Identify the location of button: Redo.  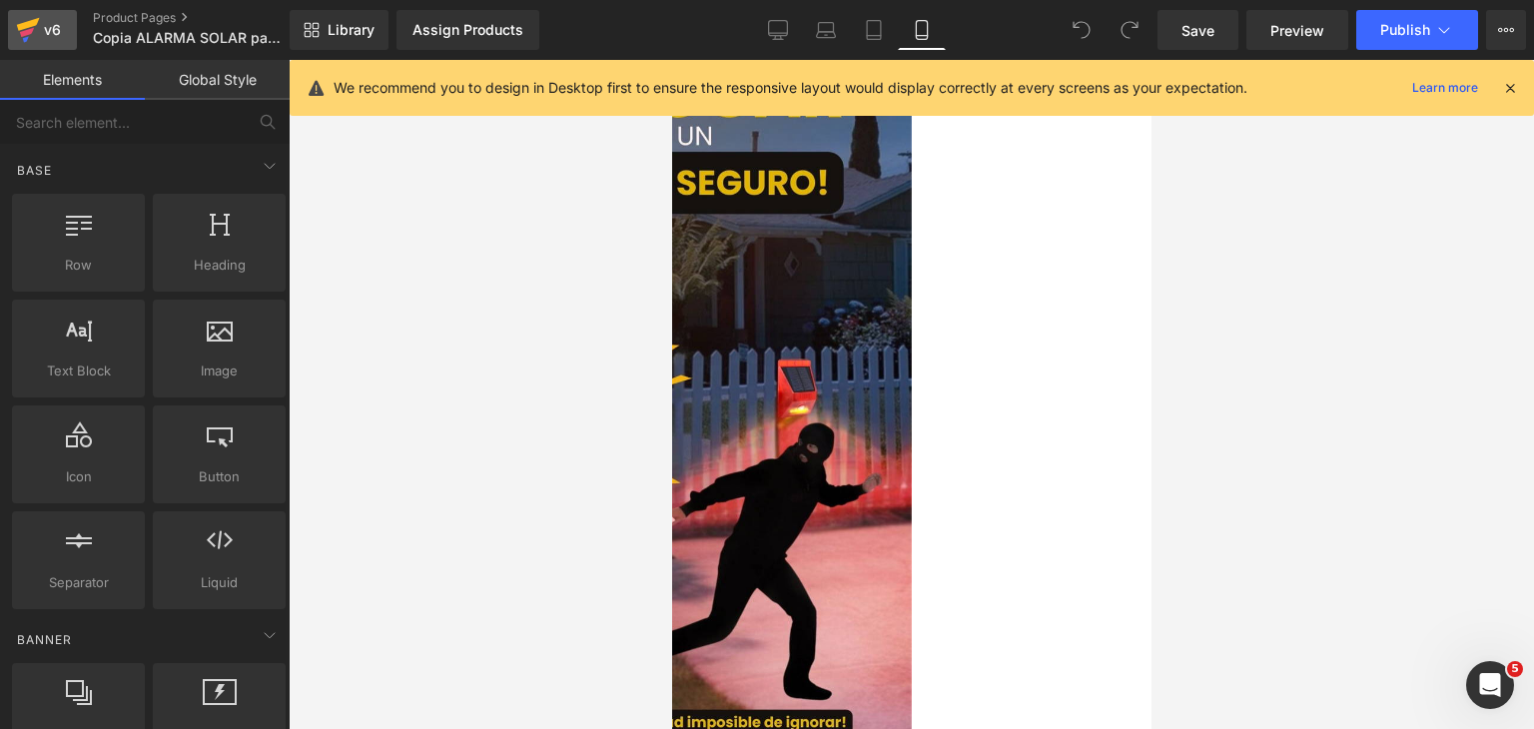
(1129, 30).